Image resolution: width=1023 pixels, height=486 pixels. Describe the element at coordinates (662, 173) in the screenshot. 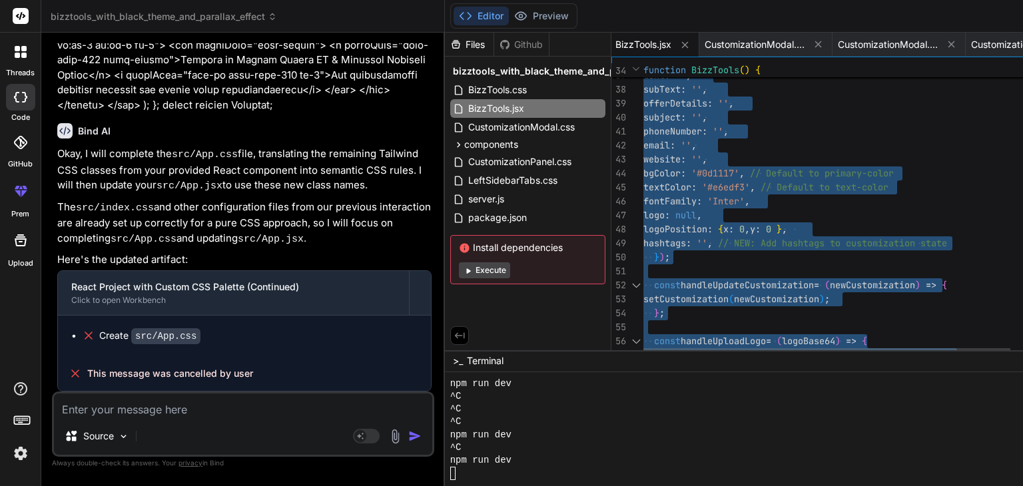

I see `span: bgColor` at that location.